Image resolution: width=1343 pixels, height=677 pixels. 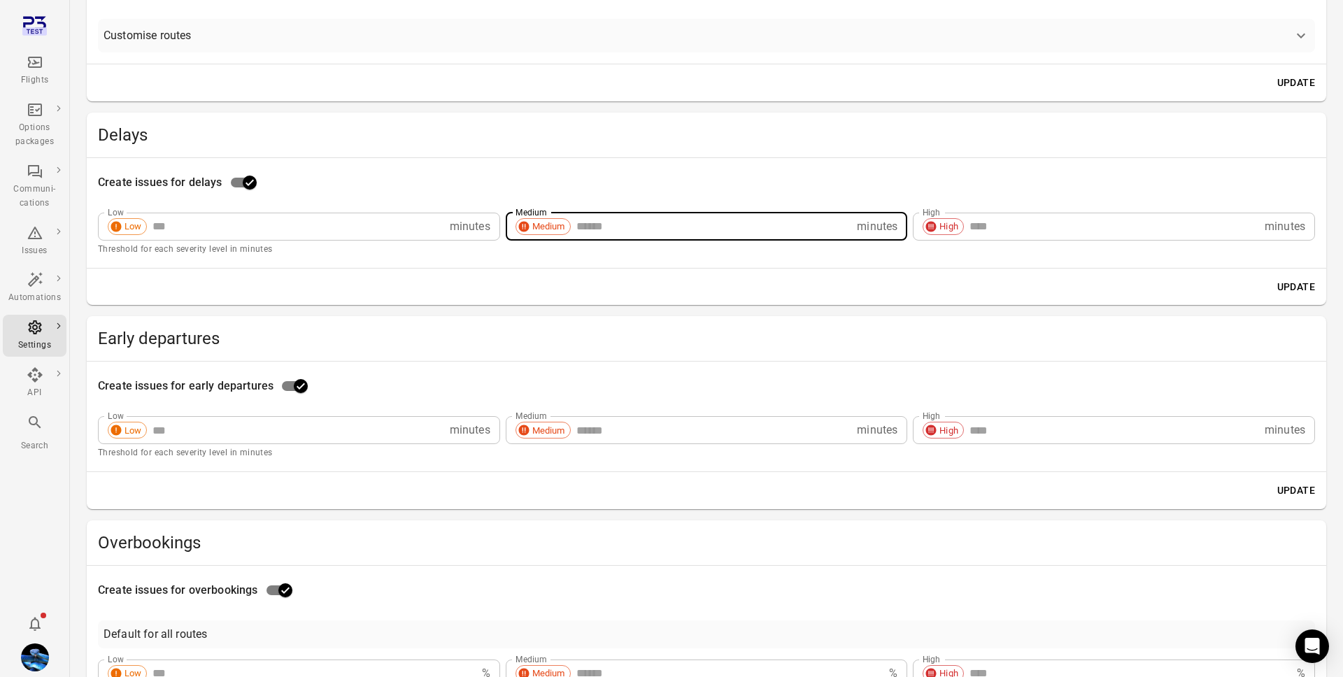 What do you see at coordinates (160, 183) in the screenshot?
I see `span: Create issues for delays` at bounding box center [160, 183].